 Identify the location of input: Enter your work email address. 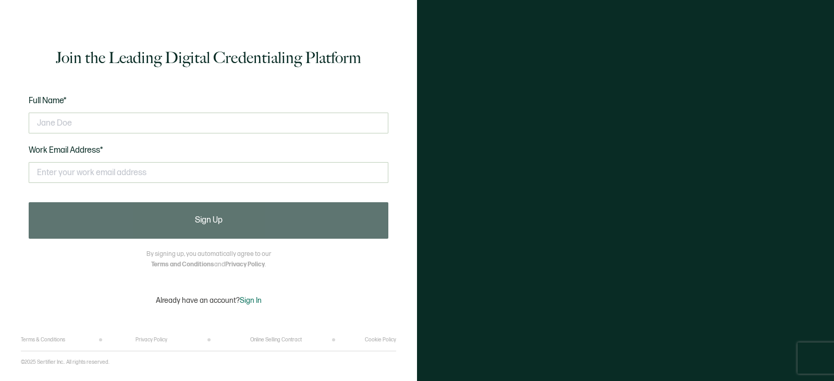
(208, 172).